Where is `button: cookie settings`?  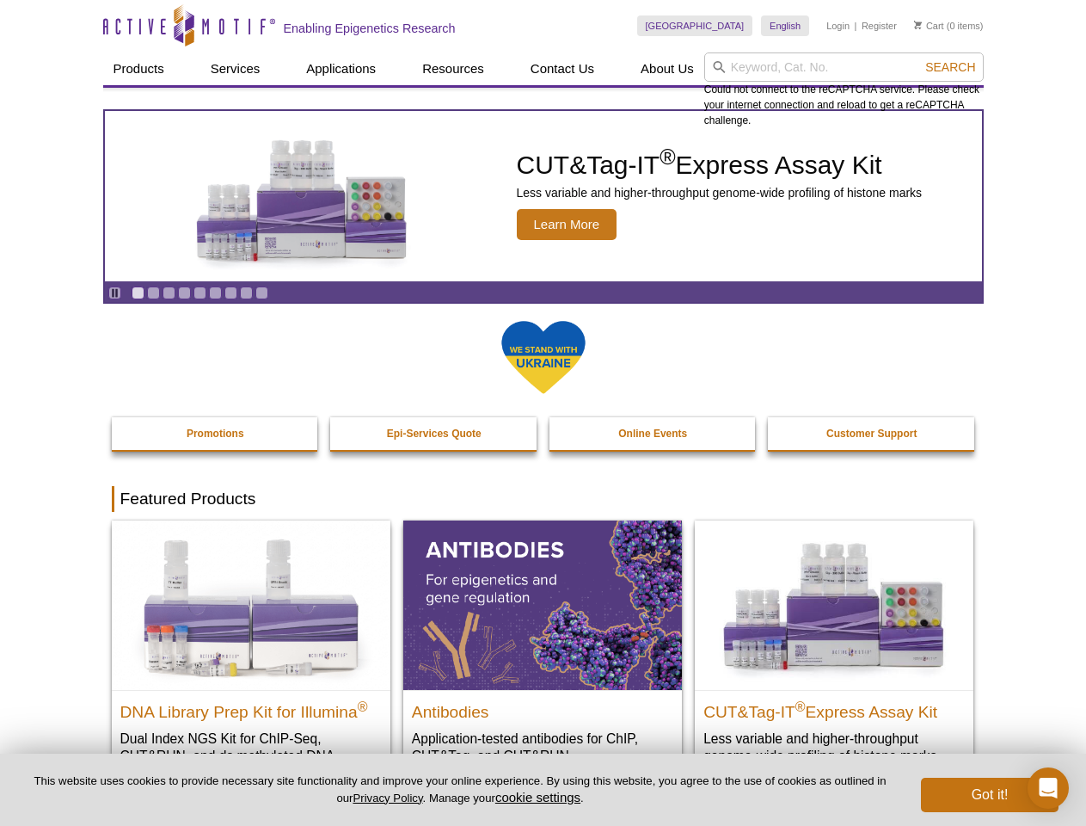 button: cookie settings is located at coordinates (537, 796).